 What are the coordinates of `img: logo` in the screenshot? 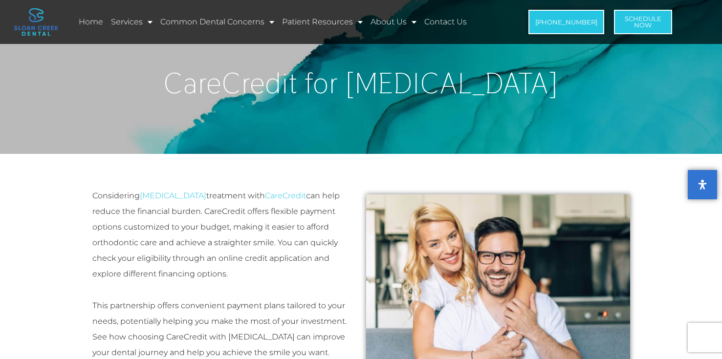 It's located at (36, 22).